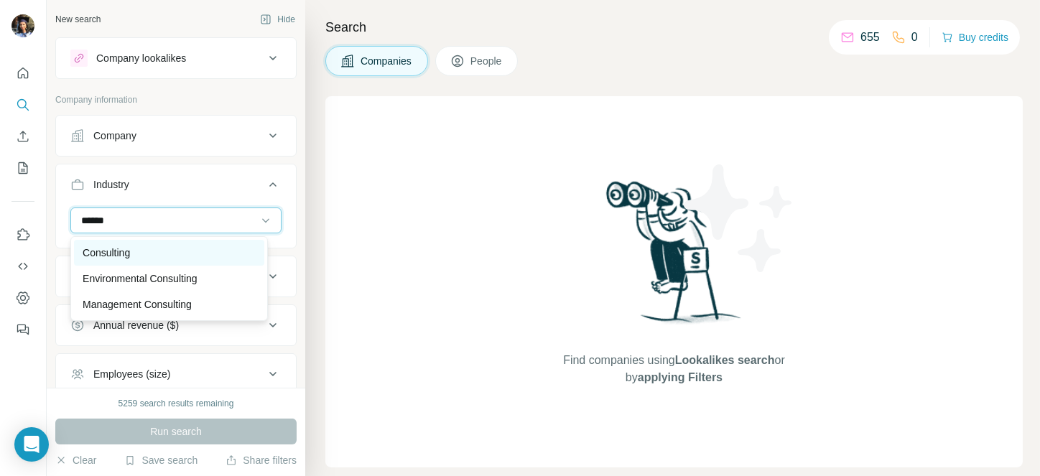 This screenshot has height=476, width=1040. What do you see at coordinates (674, 27) in the screenshot?
I see `h4: Search` at bounding box center [674, 27].